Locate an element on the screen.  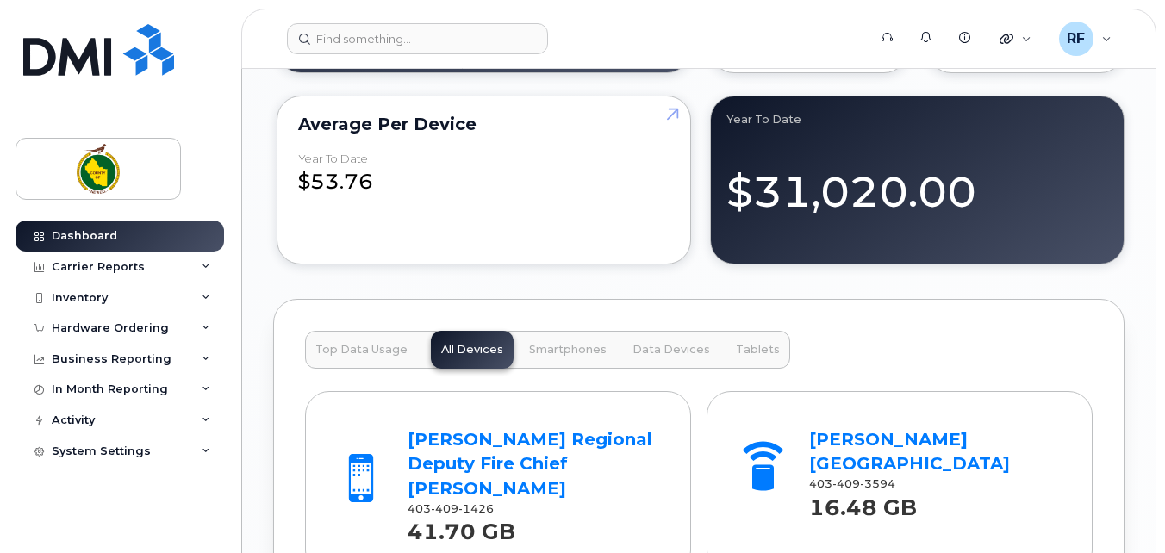
span: Top Data Usage is located at coordinates (361, 350).